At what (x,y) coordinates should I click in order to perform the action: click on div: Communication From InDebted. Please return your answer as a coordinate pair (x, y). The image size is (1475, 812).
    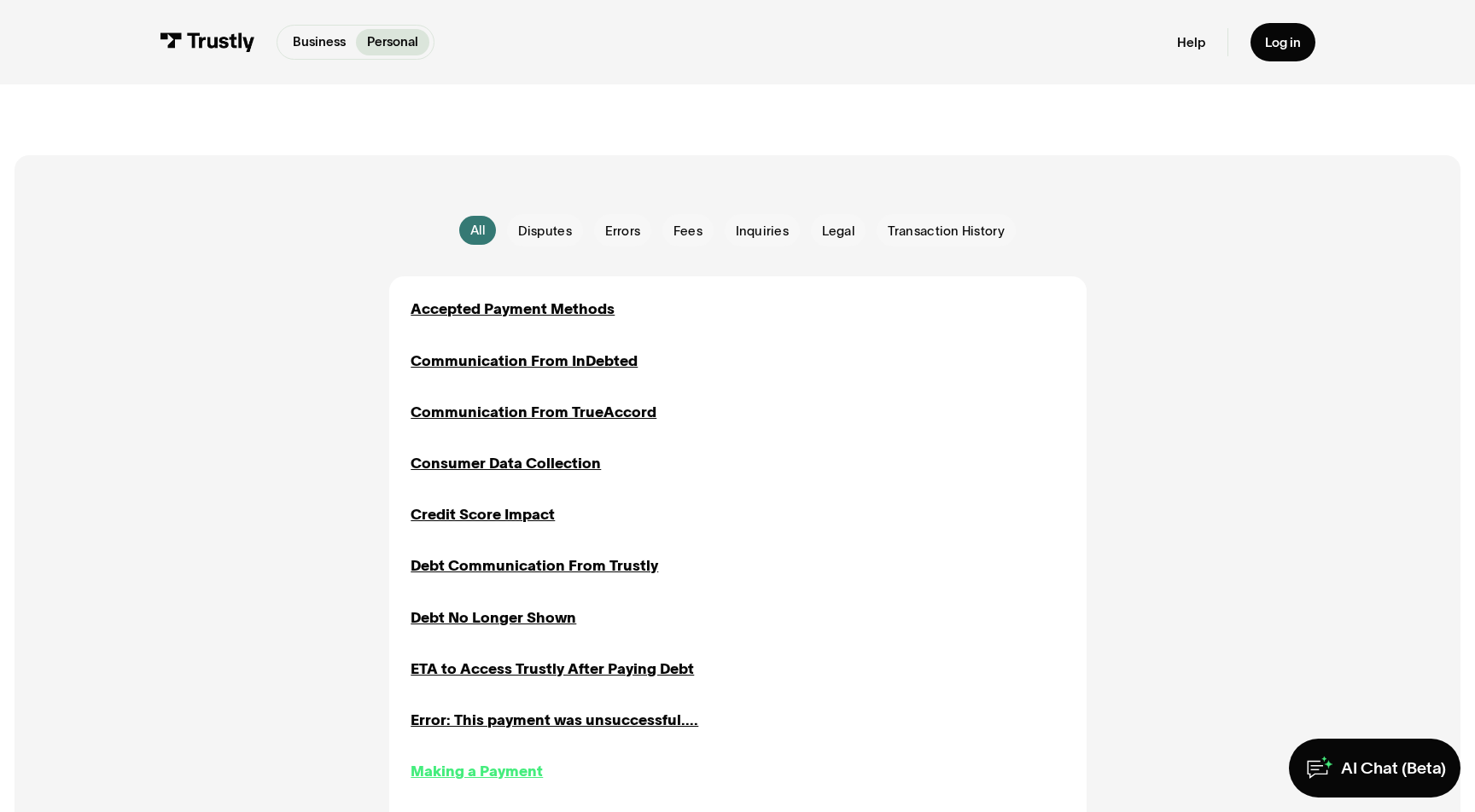
    Looking at the image, I should click on (525, 361).